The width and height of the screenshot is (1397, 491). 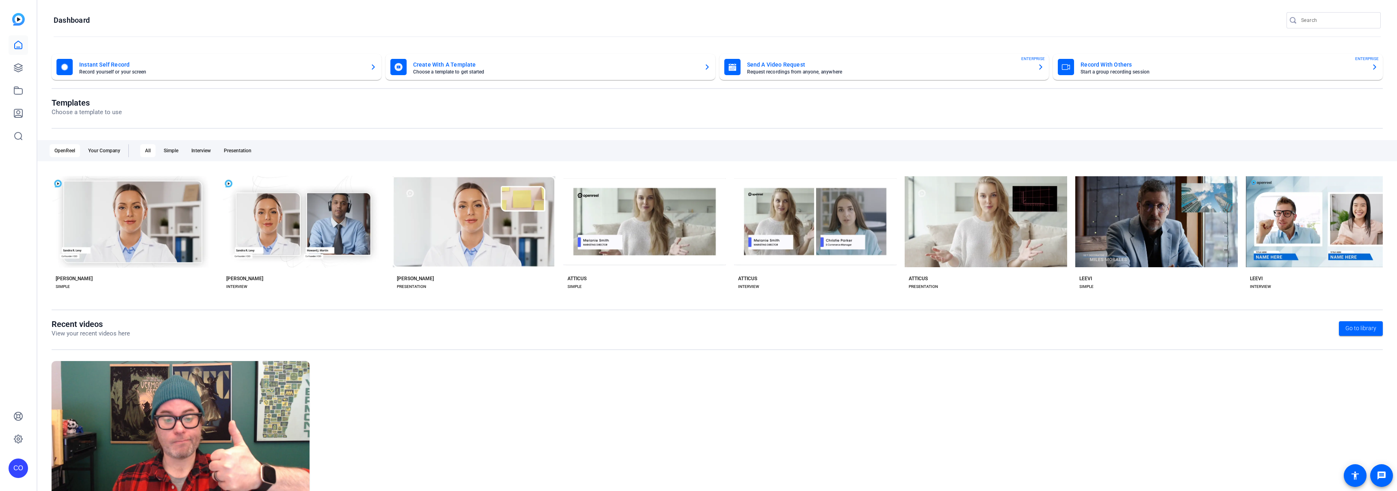 I want to click on div: OpenReel, so click(x=65, y=151).